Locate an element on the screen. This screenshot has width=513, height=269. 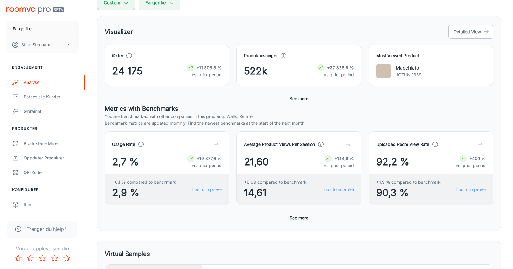
p: Macchiato is located at coordinates (408, 68).